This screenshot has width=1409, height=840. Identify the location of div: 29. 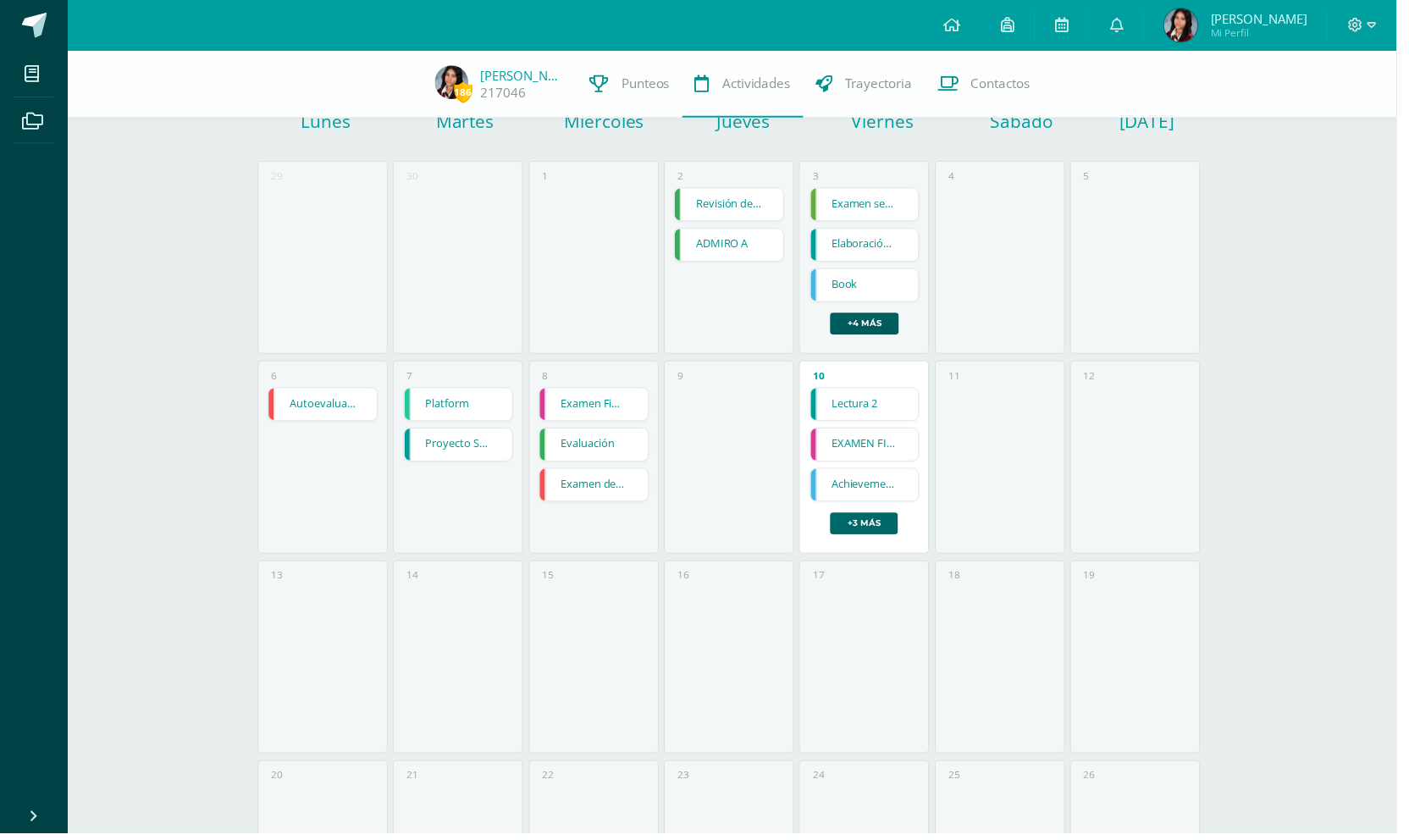
(280, 177).